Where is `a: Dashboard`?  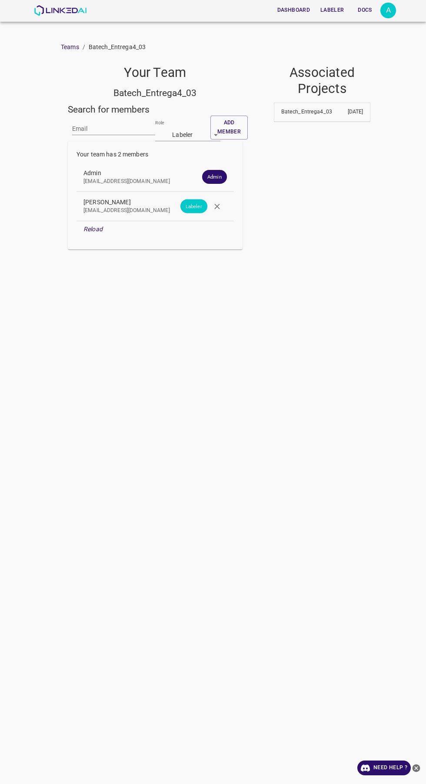 a: Dashboard is located at coordinates (293, 10).